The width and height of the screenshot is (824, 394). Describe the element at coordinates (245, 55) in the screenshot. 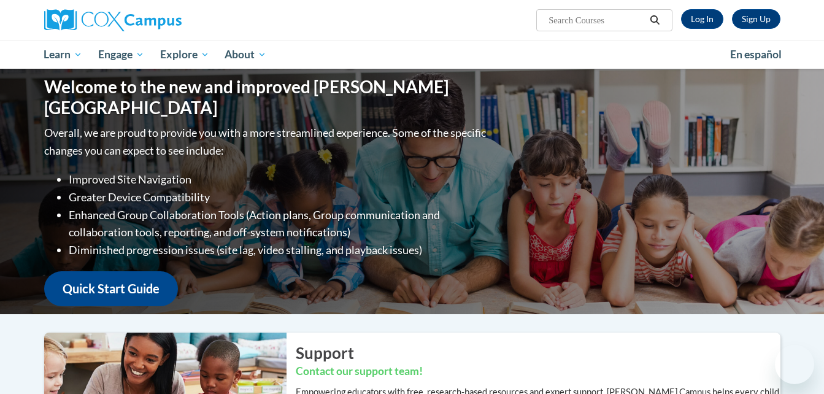

I see `span: About` at that location.